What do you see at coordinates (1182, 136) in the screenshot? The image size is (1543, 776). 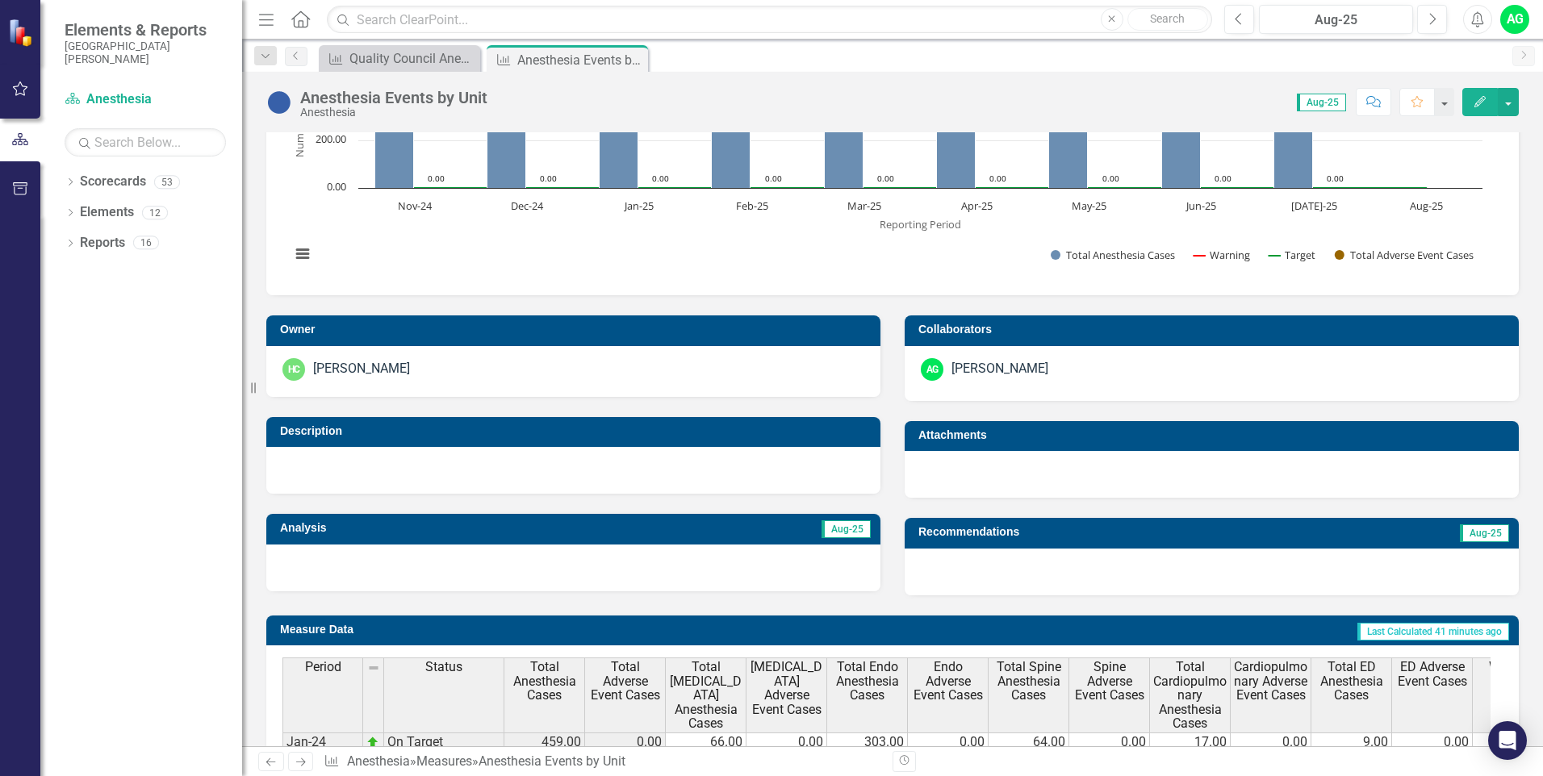 I see `path: Jun-25, 434. Total Anesthesia Cases.` at bounding box center [1182, 136].